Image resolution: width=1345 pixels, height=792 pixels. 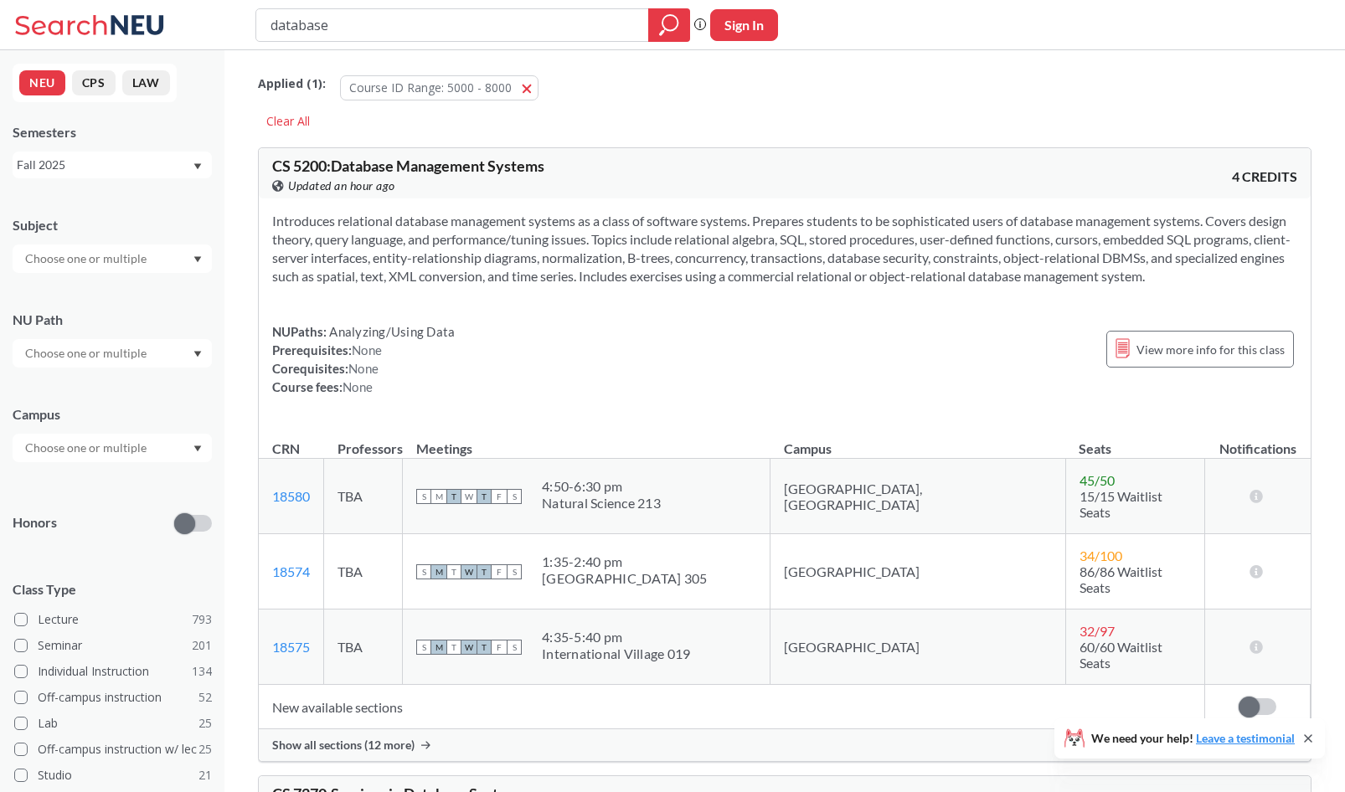 I want to click on button: Sign In, so click(x=744, y=25).